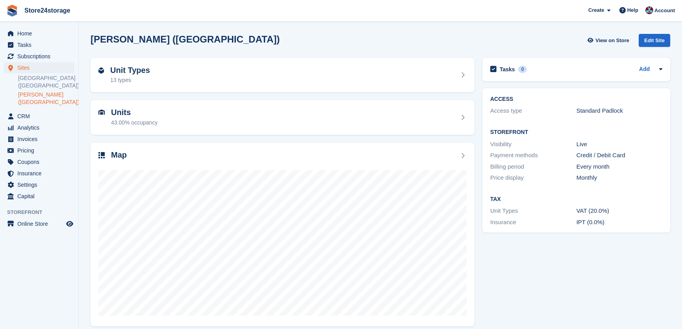 This screenshot has height=329, width=682. What do you see at coordinates (101, 70) in the screenshot?
I see `img: unit-type-icn-2b2737a686de81e16bb02015468b77c625bbabd49415b5ef34ead5e3b44a266d.svg` at bounding box center [101, 70].